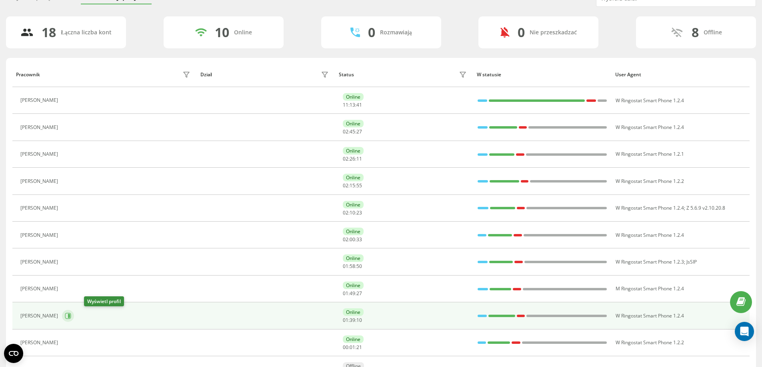  I want to click on span: Z 5.6.9 v2.10.20.8, so click(705, 208).